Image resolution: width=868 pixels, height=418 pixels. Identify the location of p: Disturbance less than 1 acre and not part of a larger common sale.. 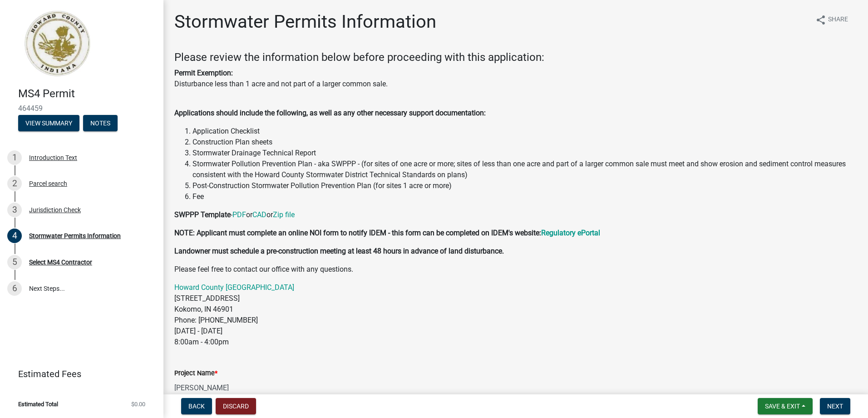
(516, 79).